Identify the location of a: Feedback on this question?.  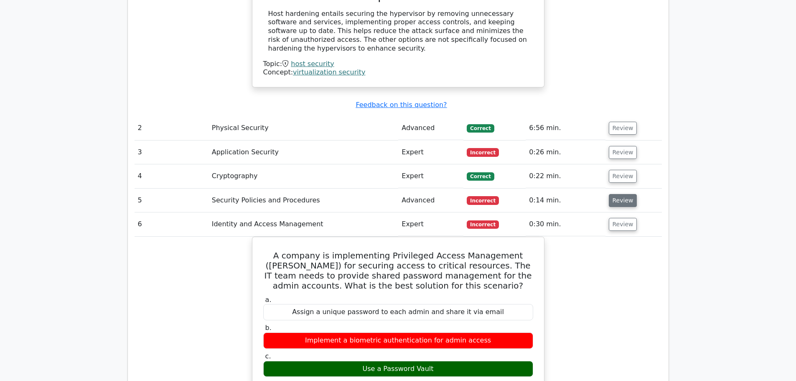
(401, 104).